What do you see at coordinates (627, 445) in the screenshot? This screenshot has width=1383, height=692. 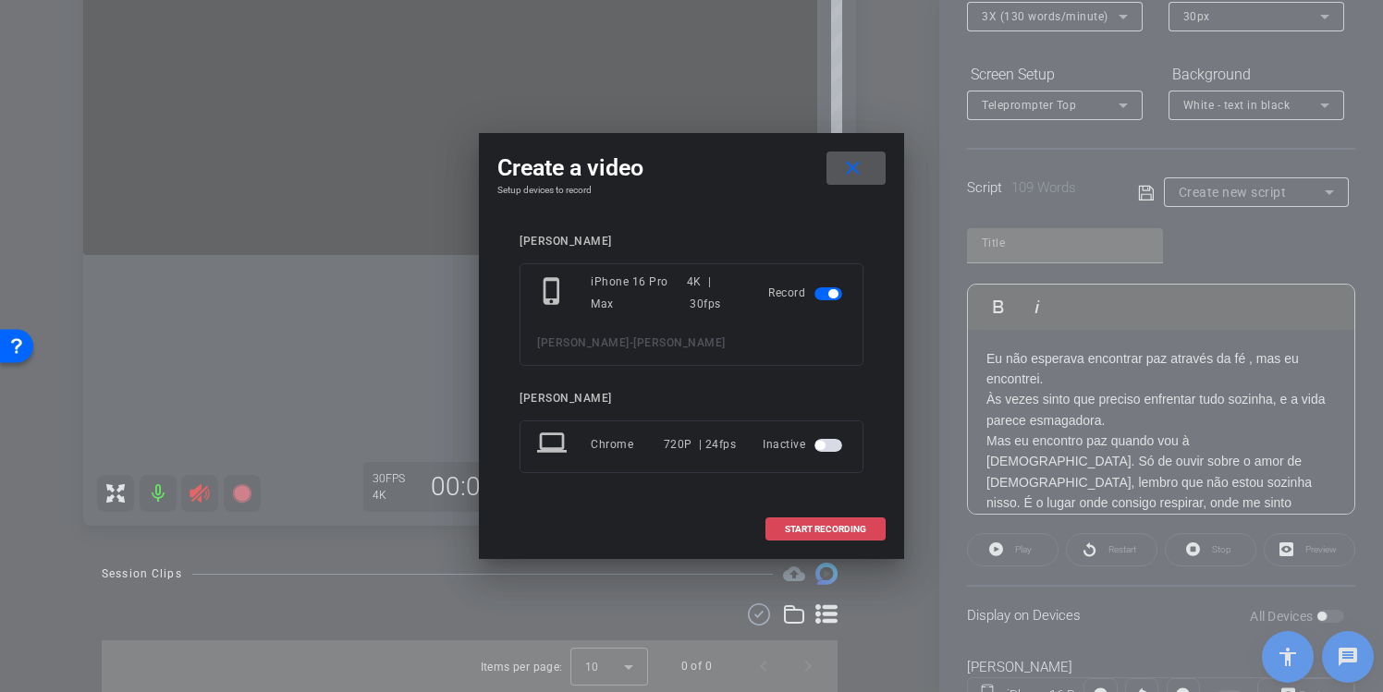 I see `div: Chrome` at bounding box center [627, 445].